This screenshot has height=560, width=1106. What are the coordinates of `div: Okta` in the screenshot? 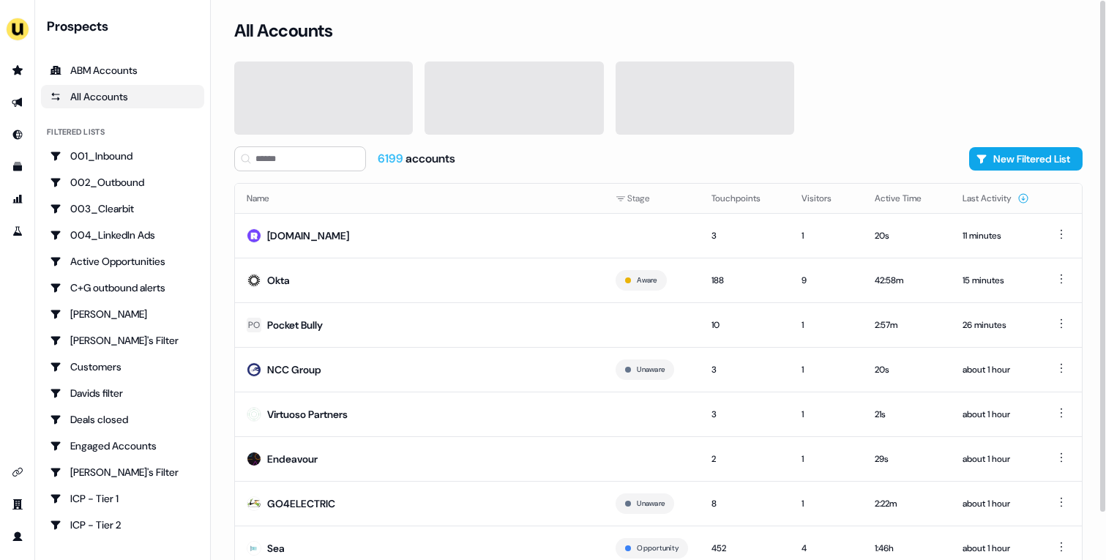 It's located at (278, 280).